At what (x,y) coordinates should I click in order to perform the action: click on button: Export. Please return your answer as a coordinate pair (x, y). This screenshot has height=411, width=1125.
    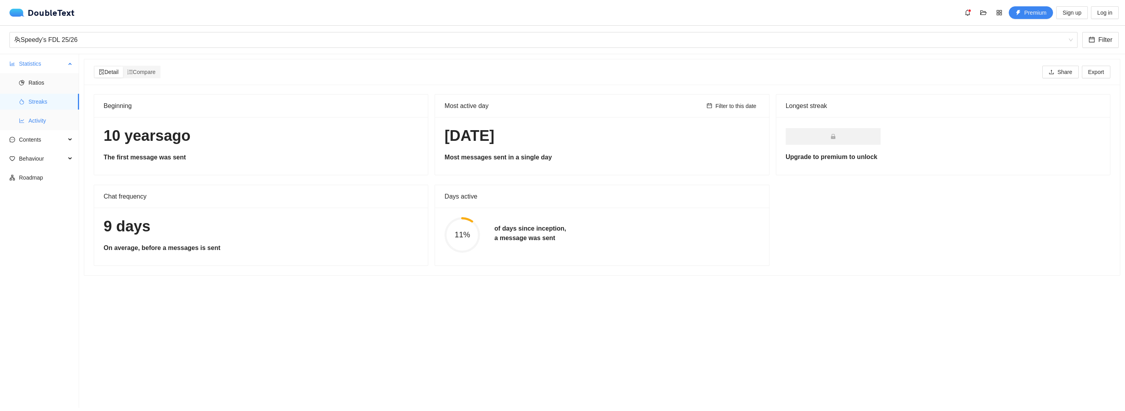
    Looking at the image, I should click on (1096, 72).